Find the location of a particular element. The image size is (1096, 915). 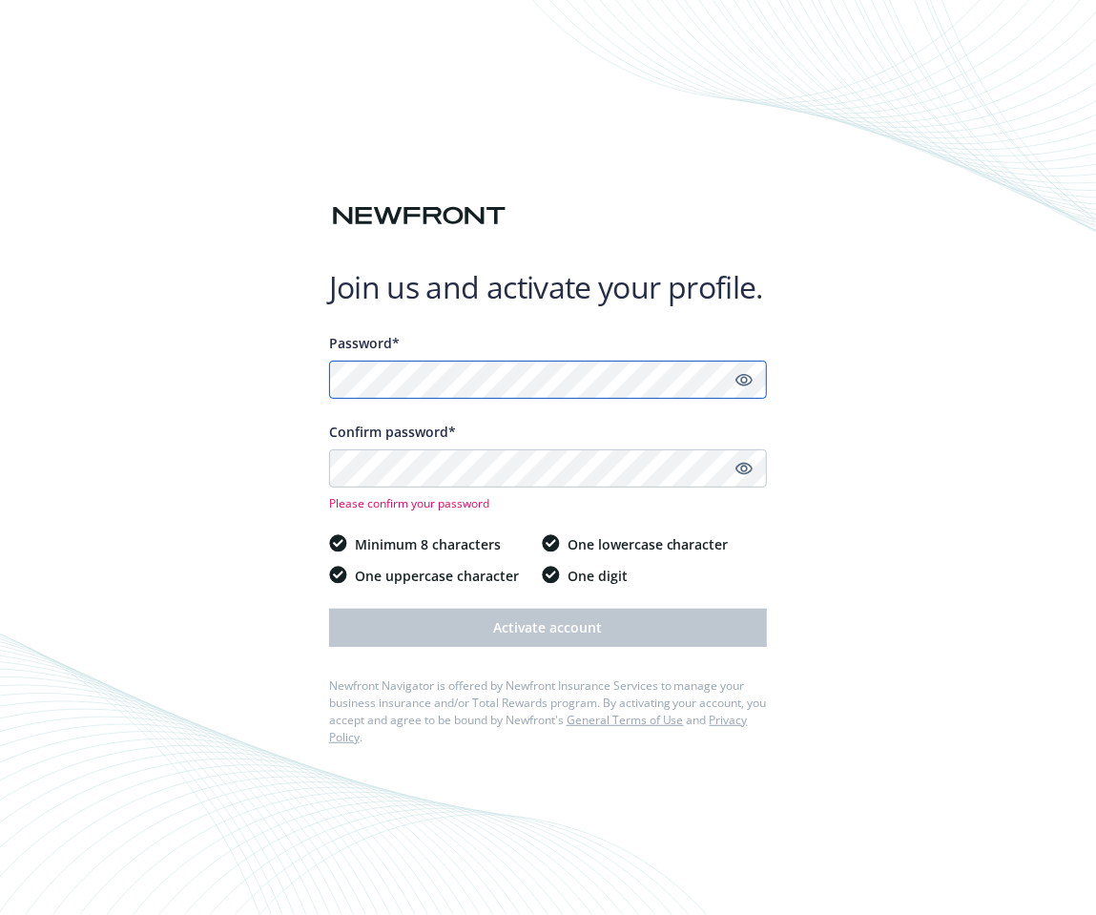

input: Confirm your unique password... is located at coordinates (549, 468).